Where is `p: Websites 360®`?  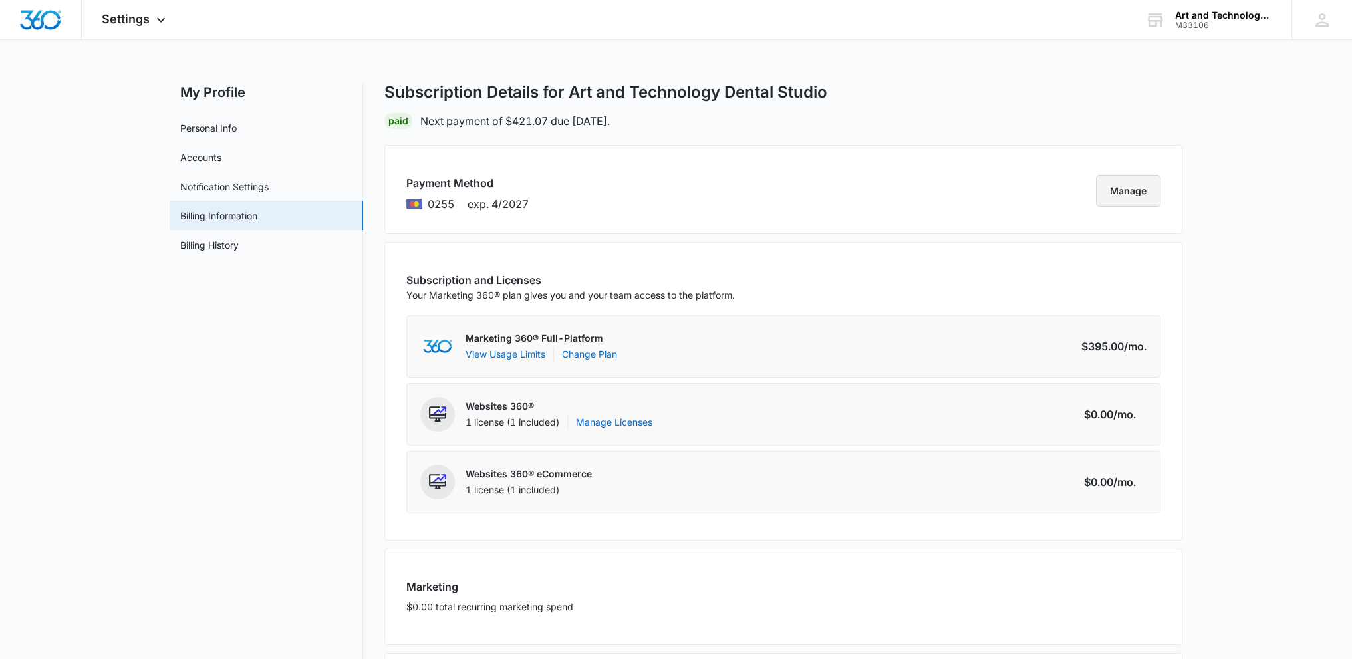
p: Websites 360® is located at coordinates (558, 406).